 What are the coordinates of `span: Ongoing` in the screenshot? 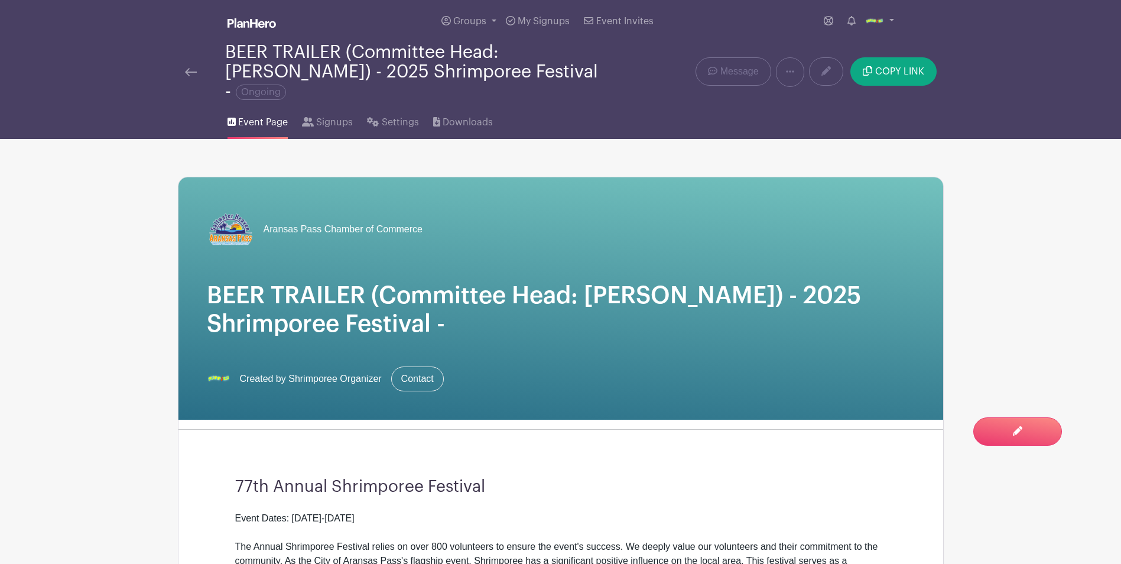 It's located at (261, 92).